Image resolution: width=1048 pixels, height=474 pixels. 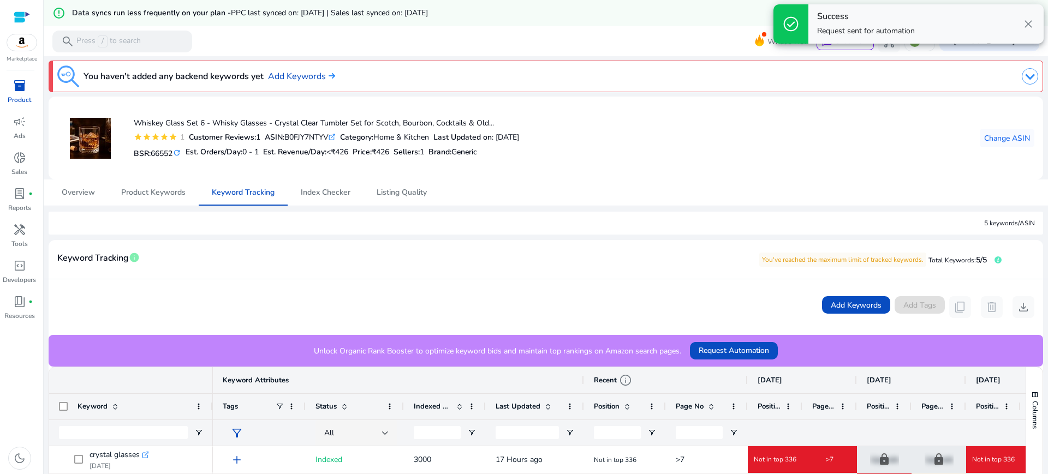 What do you see at coordinates (109, 41) in the screenshot?
I see `p: Press to search` at bounding box center [109, 41].